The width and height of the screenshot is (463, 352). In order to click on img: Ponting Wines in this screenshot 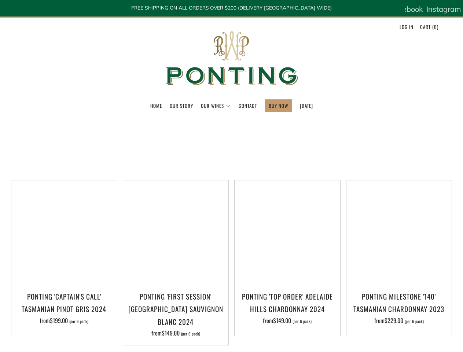, I will do `click(232, 58)`.